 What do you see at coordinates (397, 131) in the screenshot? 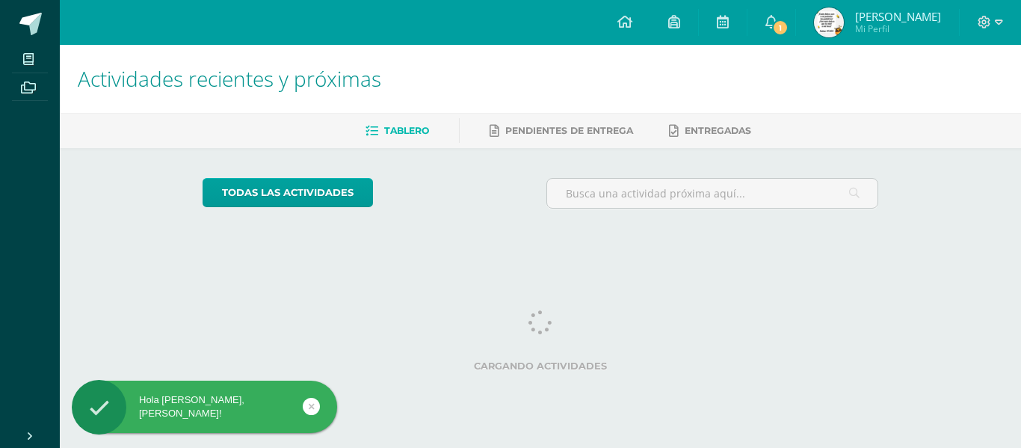
I see `a: Tablero` at bounding box center [397, 131].